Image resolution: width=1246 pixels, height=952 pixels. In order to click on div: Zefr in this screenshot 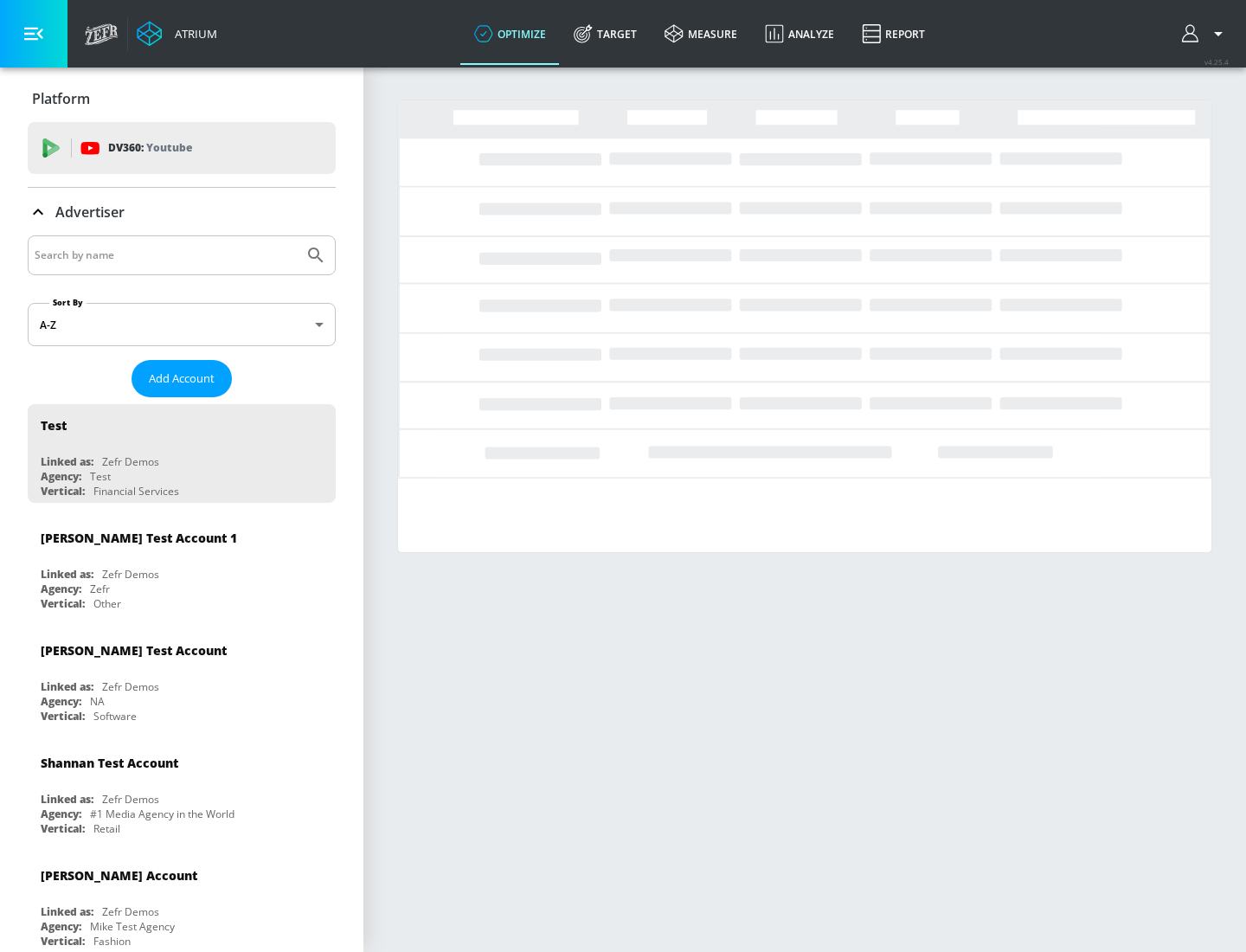, I will do `click(100, 588)`.